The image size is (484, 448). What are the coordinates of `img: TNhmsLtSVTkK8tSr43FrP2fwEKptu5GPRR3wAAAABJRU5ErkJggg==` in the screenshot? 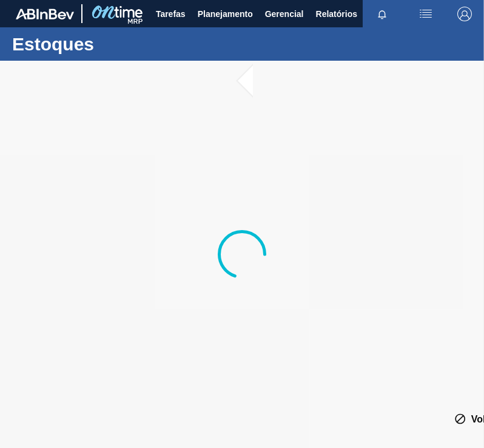 It's located at (45, 14).